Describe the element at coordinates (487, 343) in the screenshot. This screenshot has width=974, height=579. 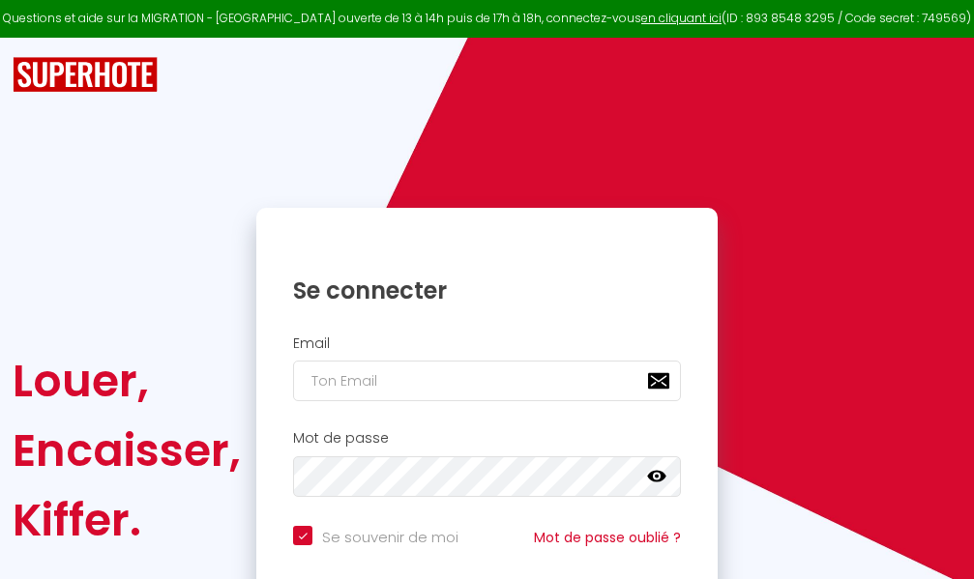
I see `h2: Email` at that location.